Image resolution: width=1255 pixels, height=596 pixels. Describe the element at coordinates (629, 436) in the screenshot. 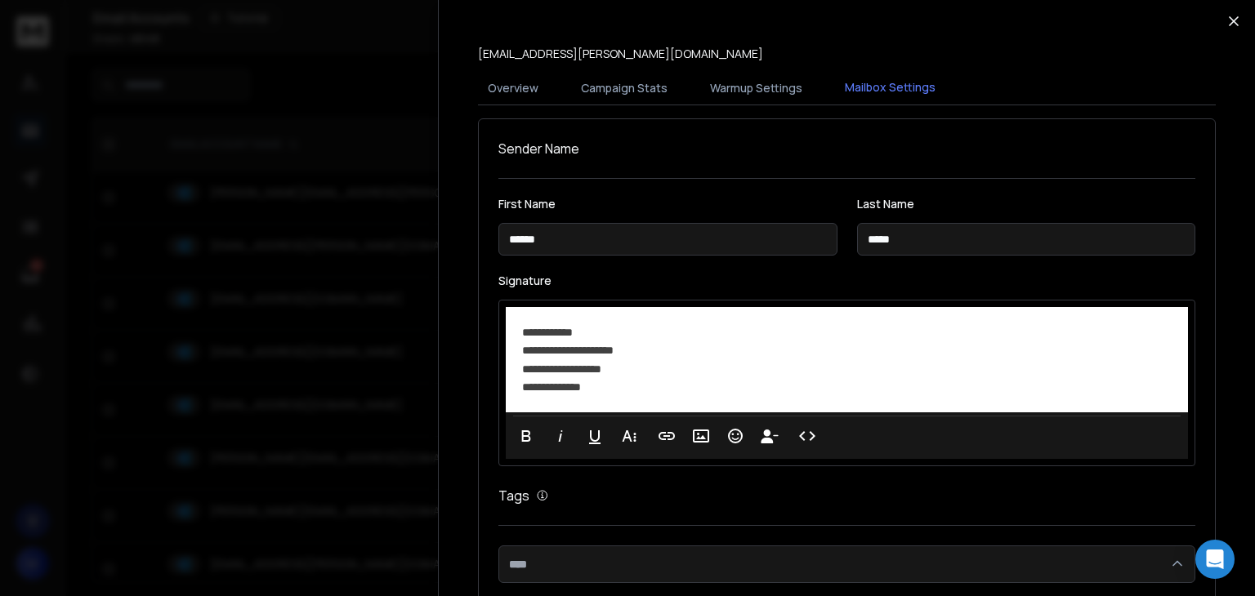

I see `button: More Text` at that location.